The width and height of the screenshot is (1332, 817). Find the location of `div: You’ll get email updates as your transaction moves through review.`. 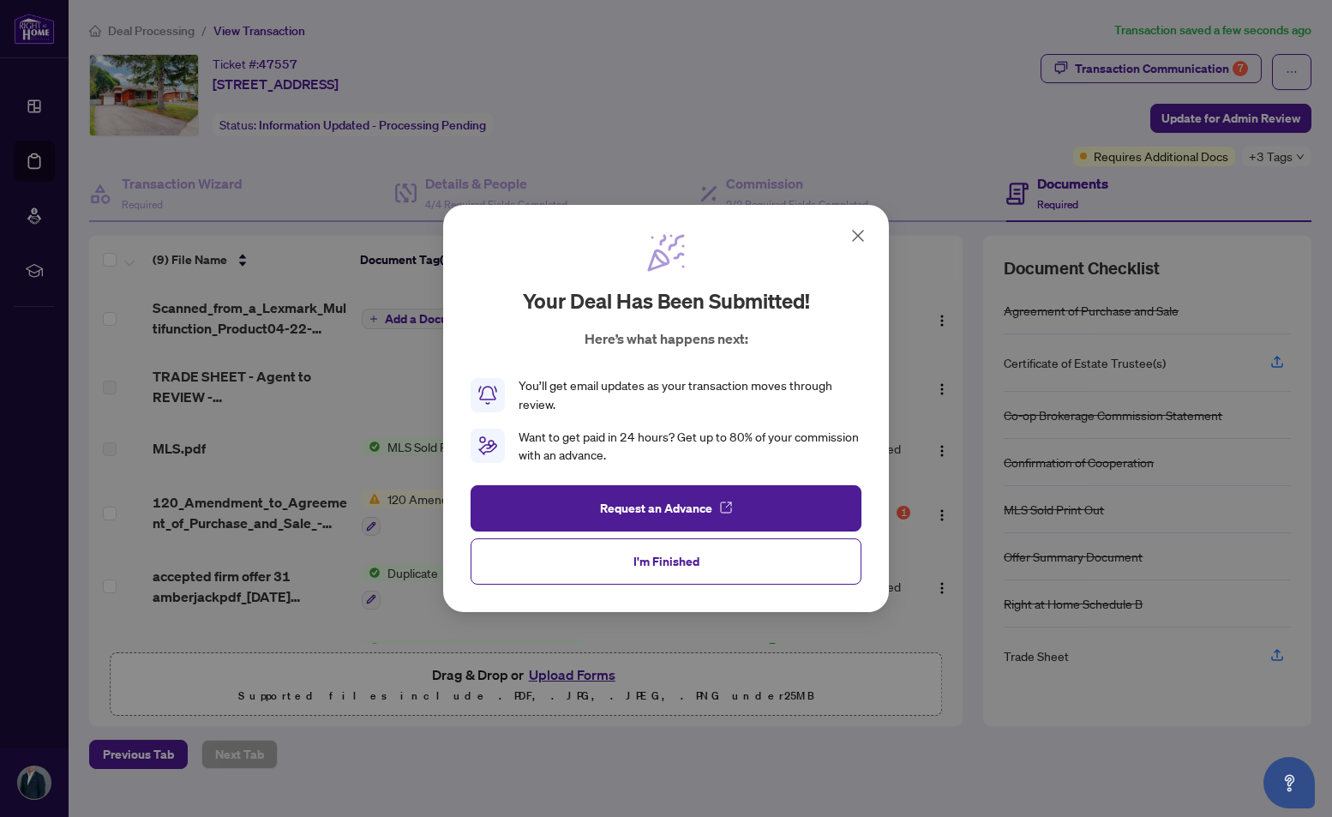

div: You’ll get email updates as your transaction moves through review. is located at coordinates (690, 395).